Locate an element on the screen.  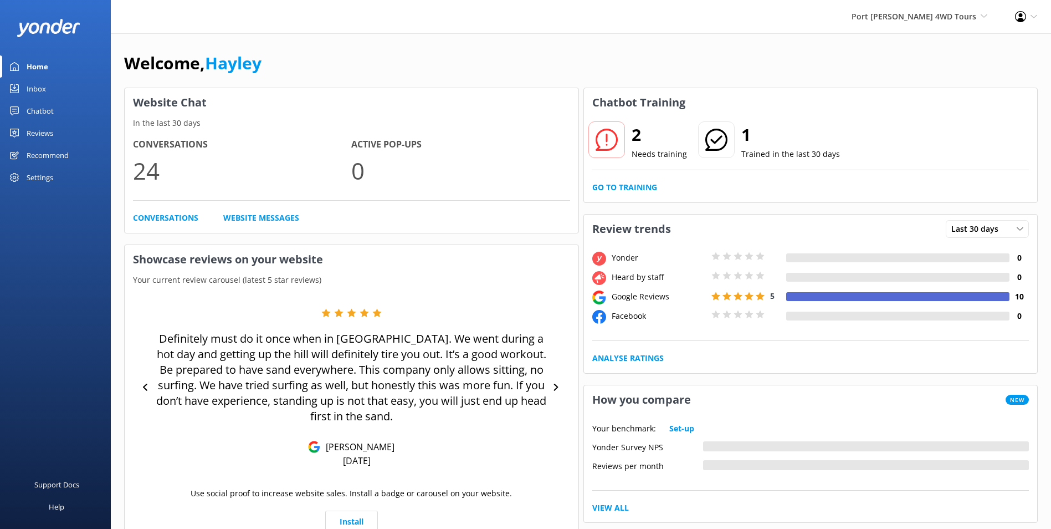
div: Inbox is located at coordinates (36, 89).